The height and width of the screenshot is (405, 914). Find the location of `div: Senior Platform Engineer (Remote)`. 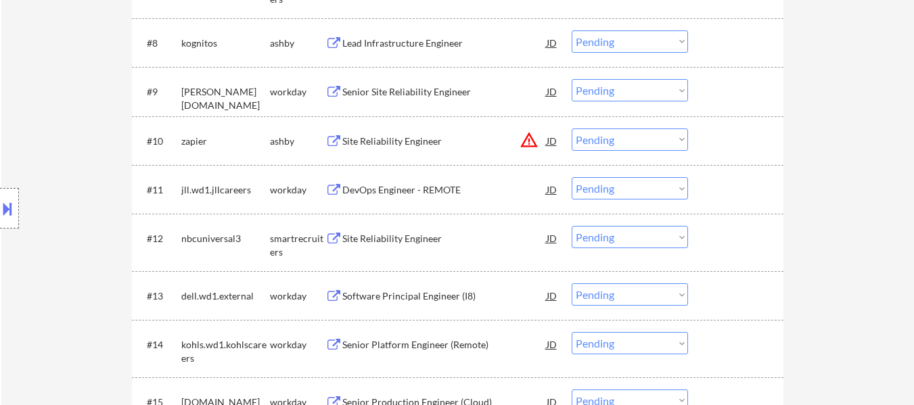

div: Senior Platform Engineer (Remote) is located at coordinates (444, 345).